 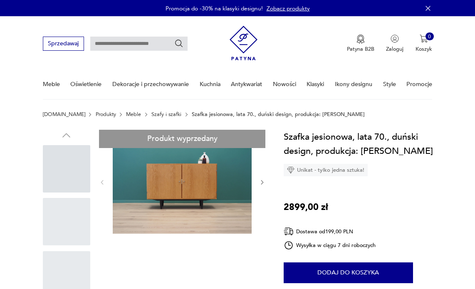 I want to click on a: Zobacz produkty, so click(x=288, y=8).